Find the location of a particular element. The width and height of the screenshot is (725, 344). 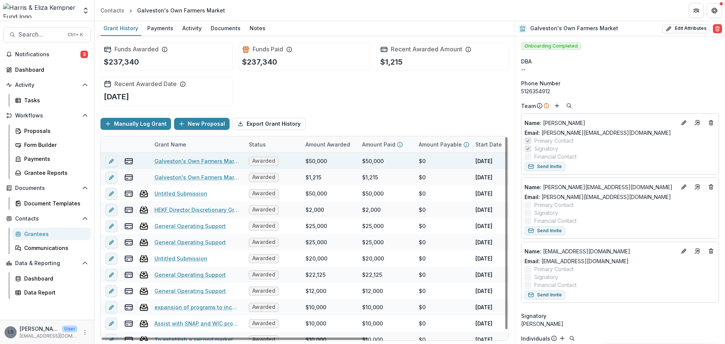

a: Notes is located at coordinates (257, 28).